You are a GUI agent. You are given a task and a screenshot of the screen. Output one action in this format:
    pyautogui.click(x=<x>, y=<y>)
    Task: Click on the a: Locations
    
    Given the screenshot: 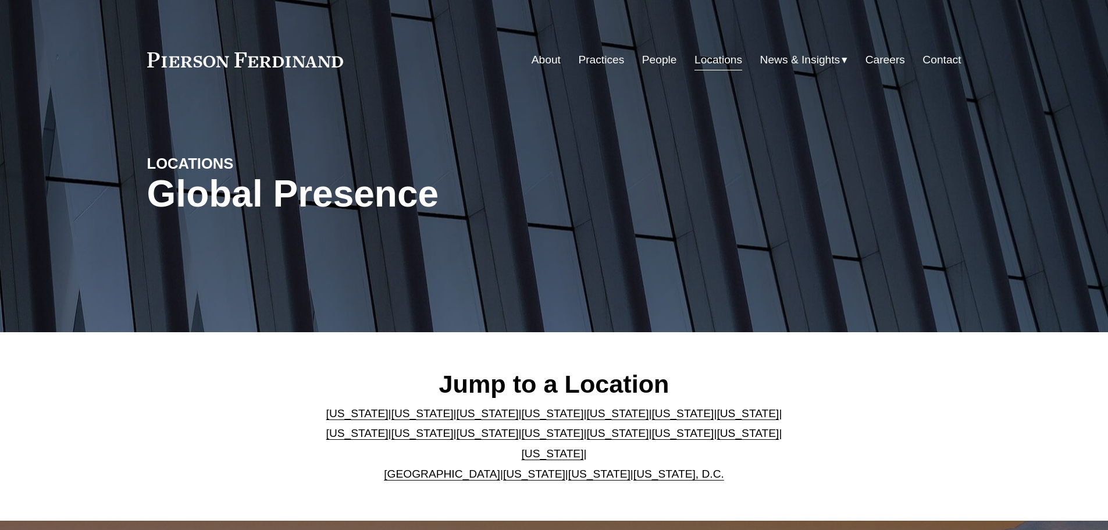 What is the action you would take?
    pyautogui.click(x=719, y=60)
    